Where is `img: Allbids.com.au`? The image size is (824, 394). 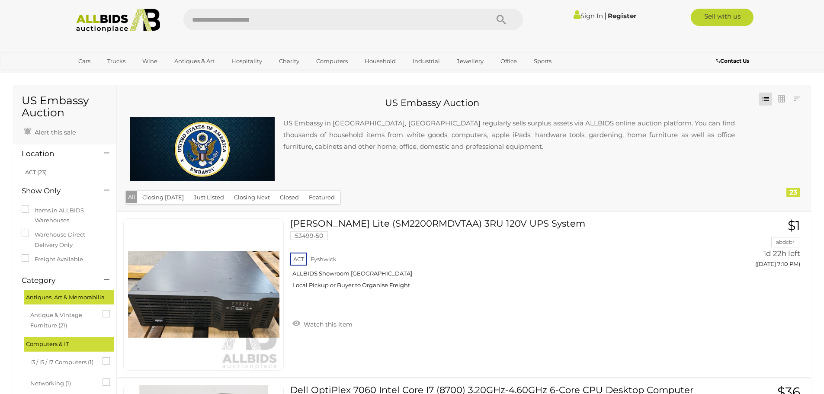 img: Allbids.com.au is located at coordinates (118, 20).